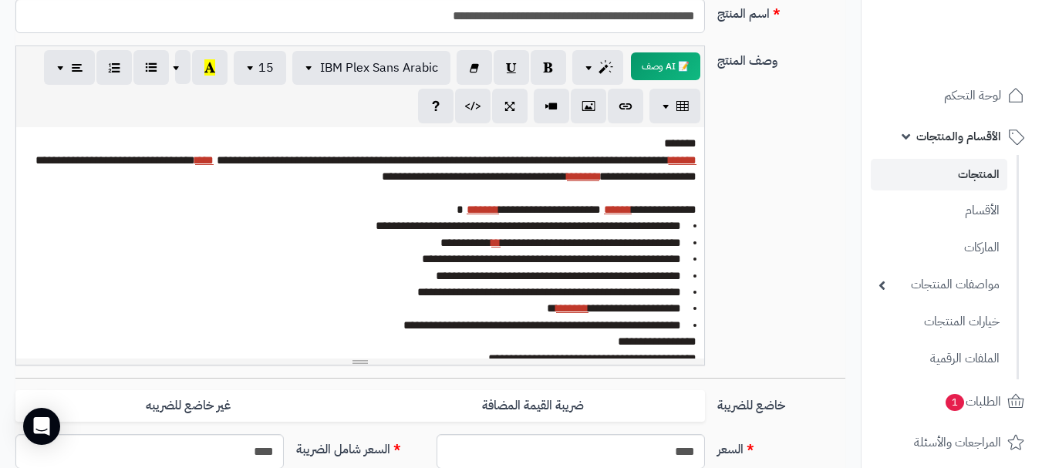 The height and width of the screenshot is (468, 1042). What do you see at coordinates (665, 66) in the screenshot?
I see `button: 📝 AI وصف` at bounding box center [665, 66].